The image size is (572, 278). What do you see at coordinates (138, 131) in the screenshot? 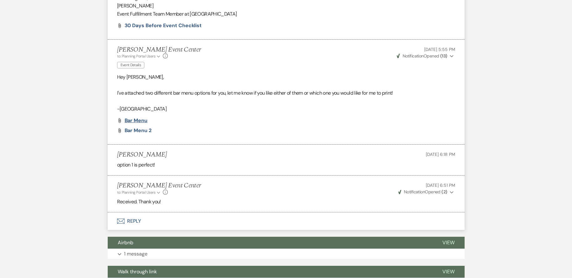
I see `a: Bar Menu 2` at bounding box center [138, 131].